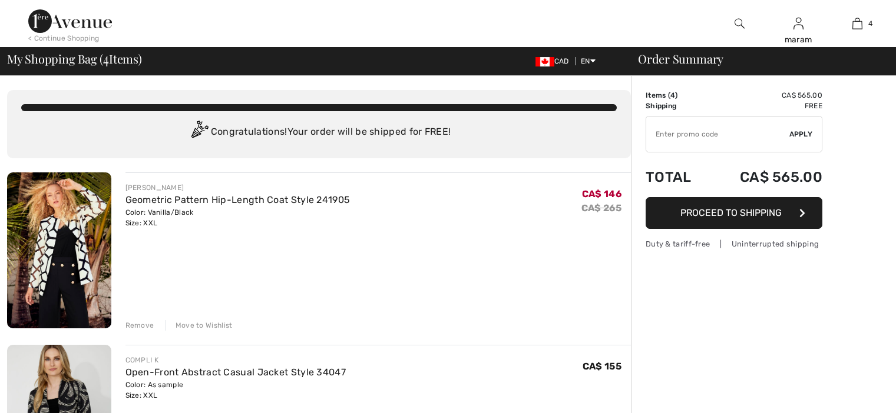 The height and width of the screenshot is (413, 896). I want to click on div: Move to Wishlist, so click(199, 326).